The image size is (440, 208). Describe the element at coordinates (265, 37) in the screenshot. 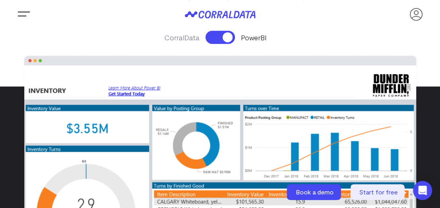

I see `span: PowerBI` at that location.